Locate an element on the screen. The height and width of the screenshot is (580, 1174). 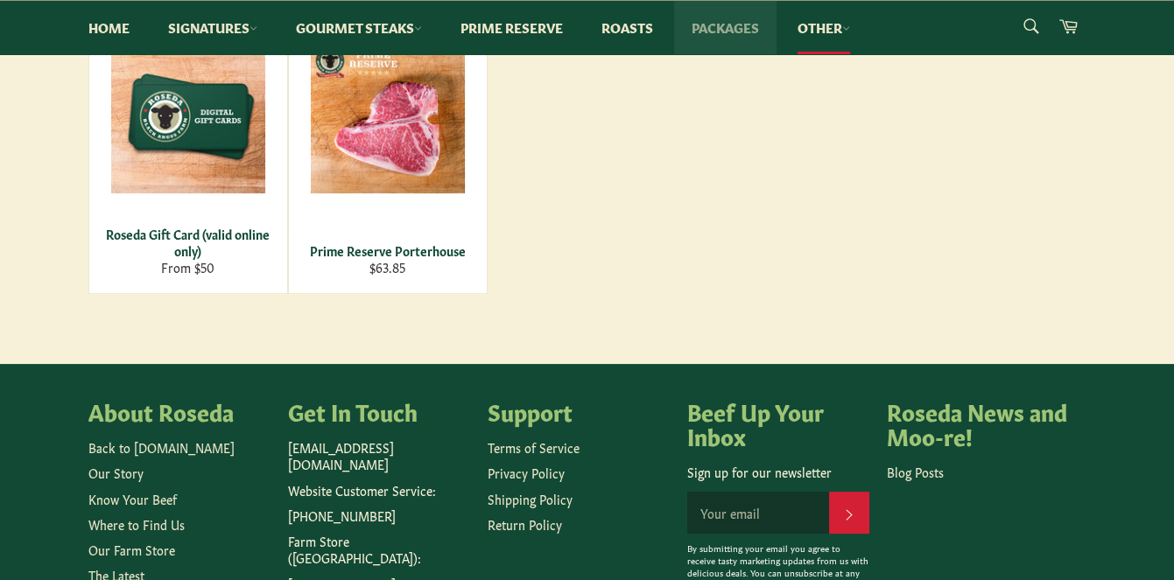
a: Roasts is located at coordinates (627, 27).